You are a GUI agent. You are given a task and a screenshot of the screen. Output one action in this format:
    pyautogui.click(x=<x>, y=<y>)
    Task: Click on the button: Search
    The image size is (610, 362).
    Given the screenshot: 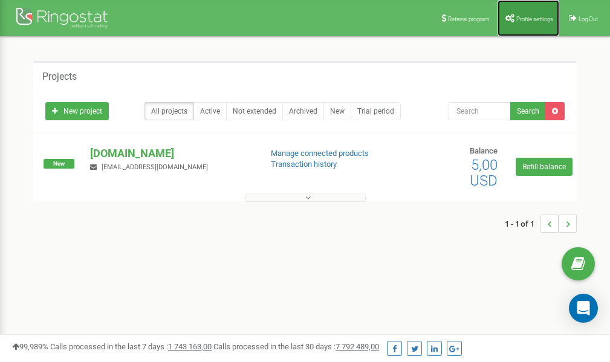 What is the action you would take?
    pyautogui.click(x=528, y=111)
    